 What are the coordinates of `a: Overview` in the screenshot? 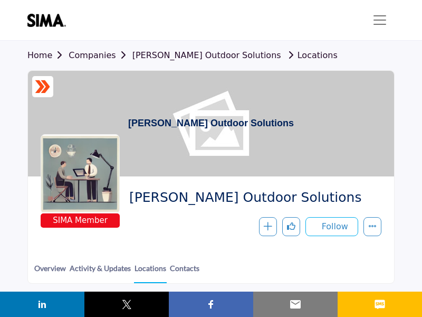 It's located at (50, 272).